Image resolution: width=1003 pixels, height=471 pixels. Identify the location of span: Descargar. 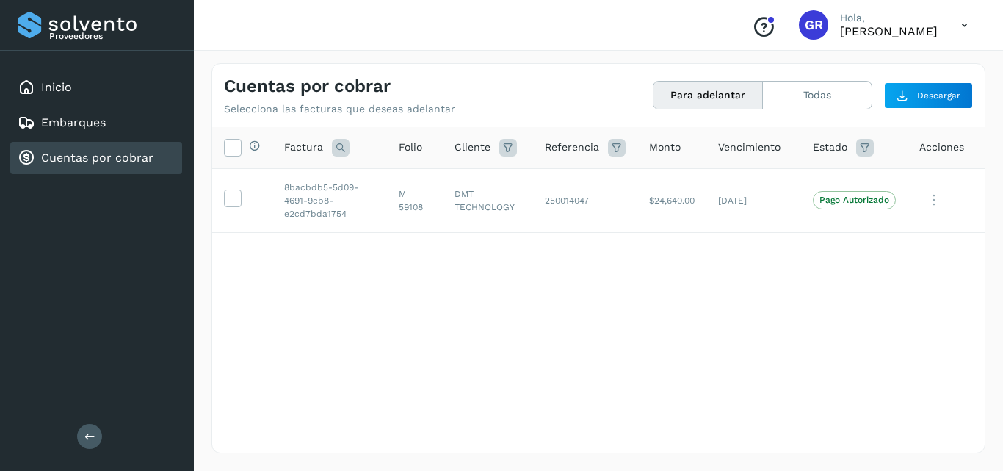
(938, 95).